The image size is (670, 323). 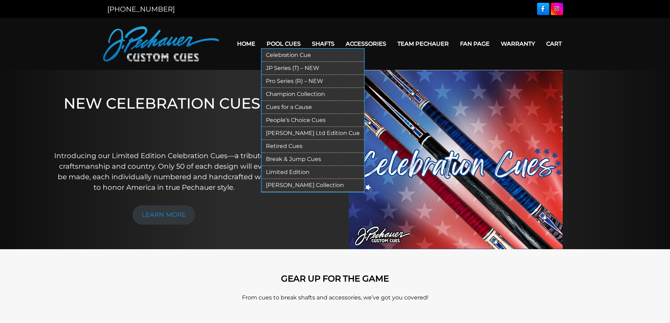 I want to click on a: Warranty, so click(x=518, y=44).